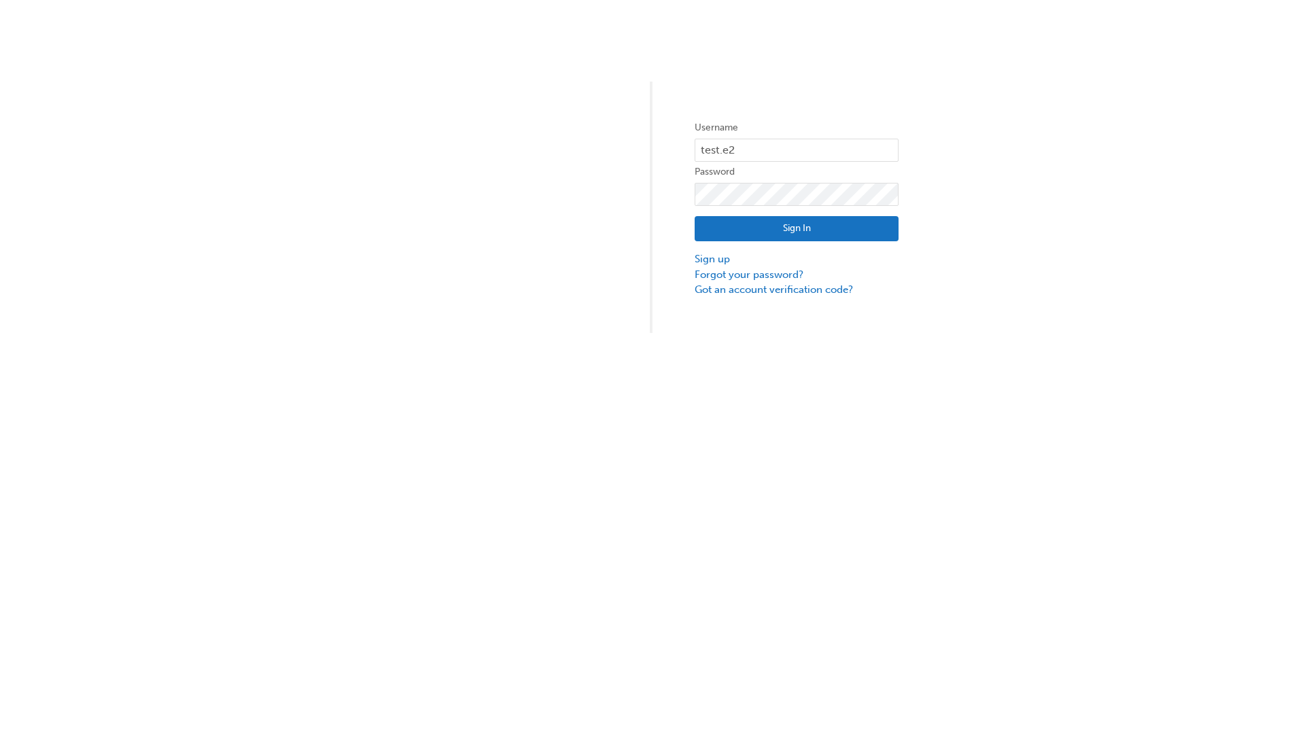 The width and height of the screenshot is (1305, 734). Describe the element at coordinates (797, 229) in the screenshot. I see `button: Sign In` at that location.